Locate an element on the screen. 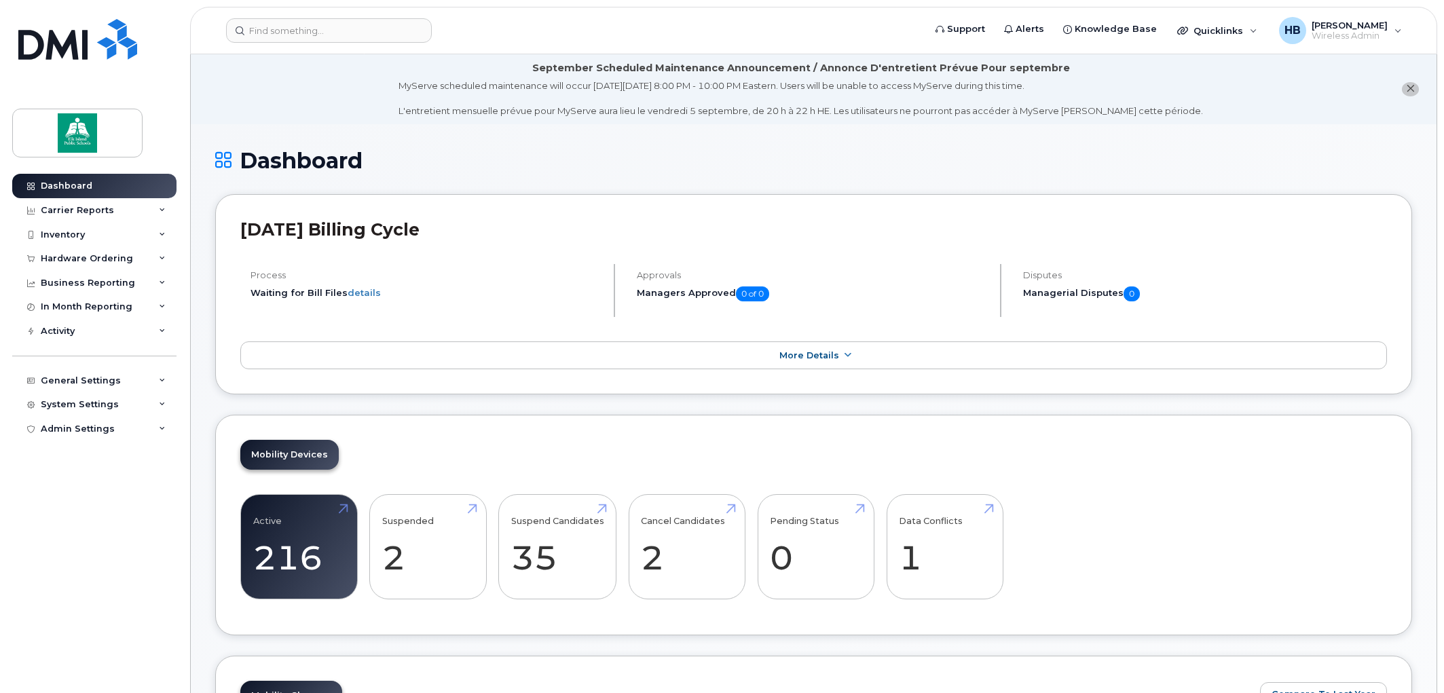 The image size is (1444, 693). a: details is located at coordinates (364, 293).